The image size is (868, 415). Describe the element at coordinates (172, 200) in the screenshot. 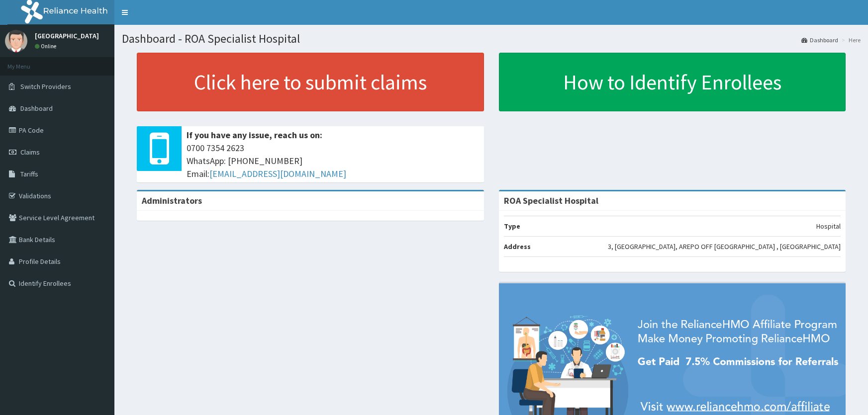

I see `b: Administrators` at that location.